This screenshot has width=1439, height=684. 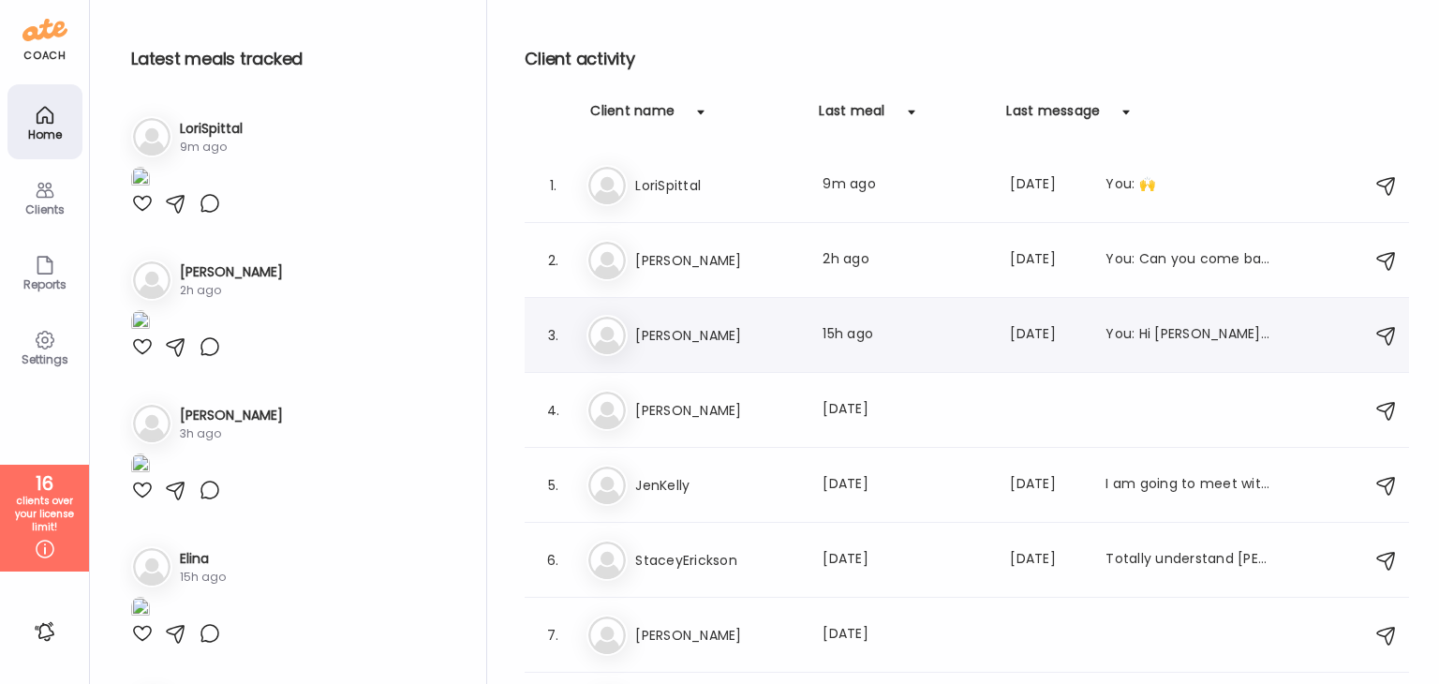 I want to click on h2: Client activity, so click(x=967, y=59).